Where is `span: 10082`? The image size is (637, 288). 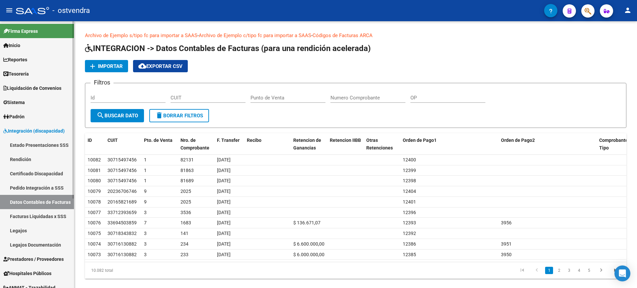 span: 10082 is located at coordinates (94, 160).